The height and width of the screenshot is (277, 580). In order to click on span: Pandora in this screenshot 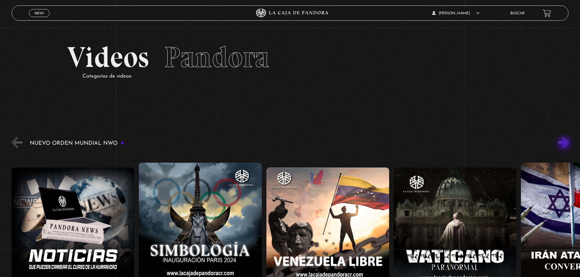, I will do `click(217, 57)`.